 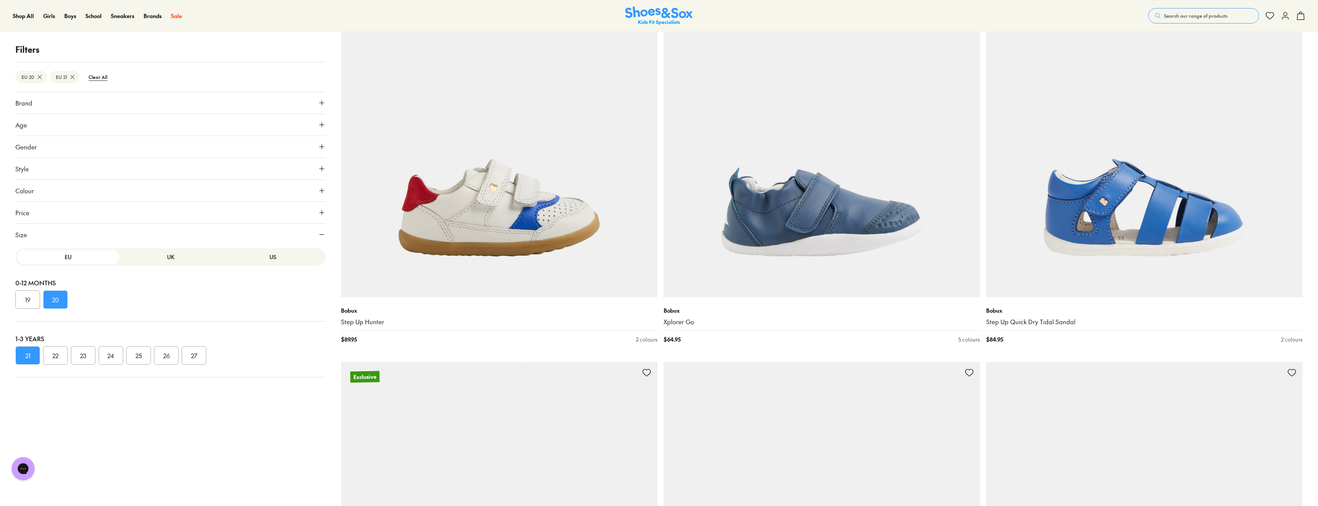 I want to click on span: Sneakers, so click(x=122, y=16).